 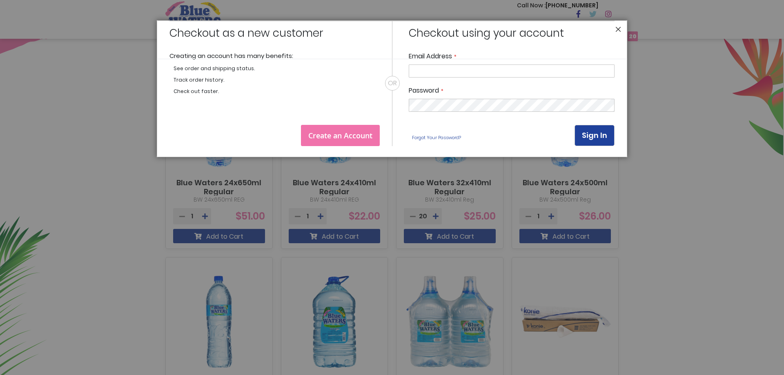 I want to click on span: Forgot Your Password?, so click(x=437, y=138).